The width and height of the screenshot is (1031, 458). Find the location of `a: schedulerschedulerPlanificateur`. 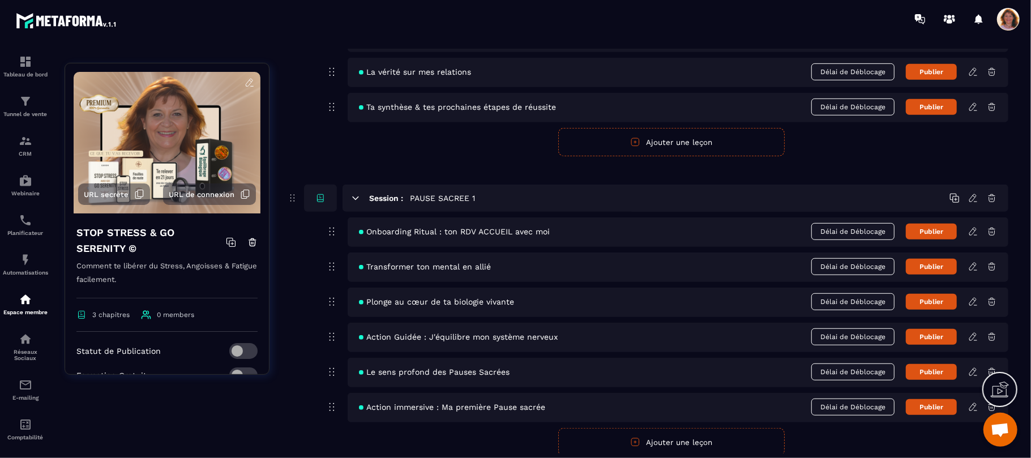

a: schedulerschedulerPlanificateur is located at coordinates (25, 225).